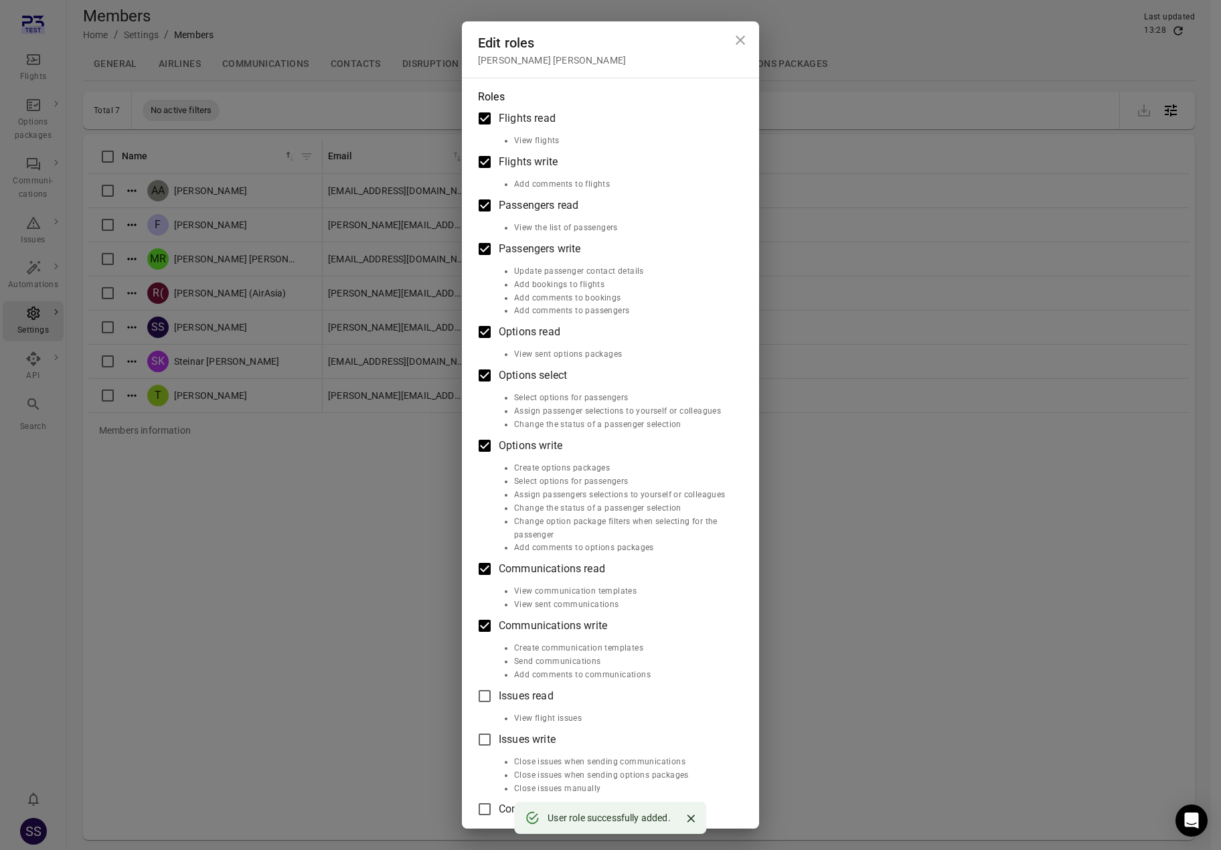  What do you see at coordinates (540, 249) in the screenshot?
I see `span: Passengers write` at bounding box center [540, 249].